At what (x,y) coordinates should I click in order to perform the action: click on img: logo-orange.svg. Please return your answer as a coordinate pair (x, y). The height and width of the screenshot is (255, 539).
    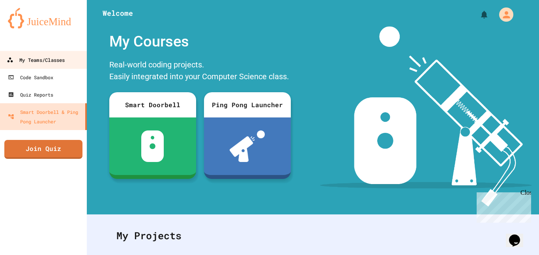
    Looking at the image, I should click on (43, 18).